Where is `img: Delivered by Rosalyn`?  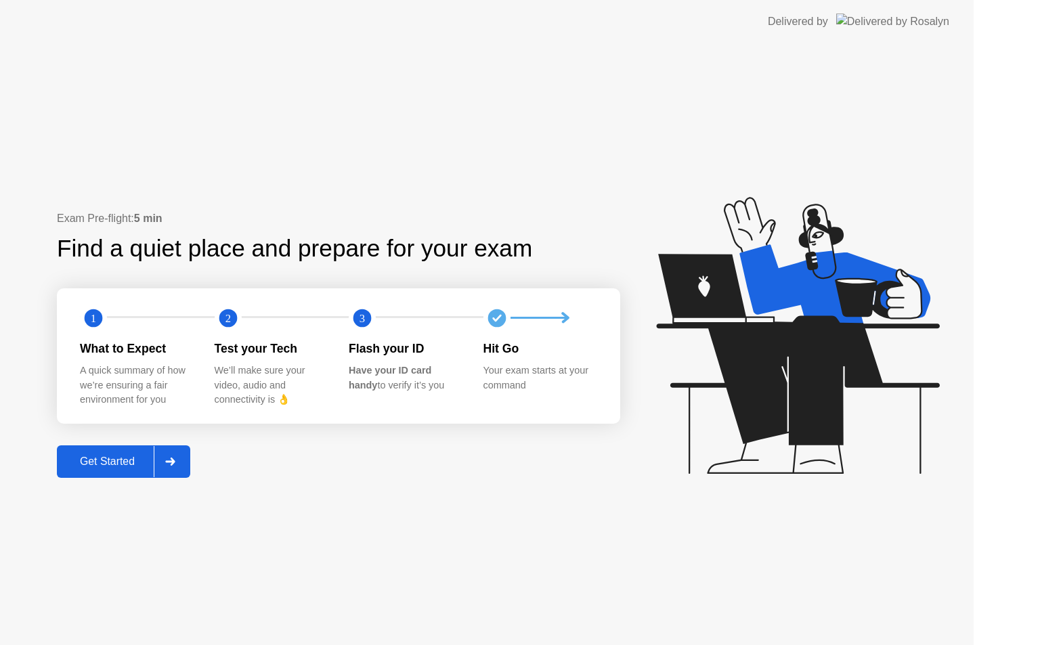 img: Delivered by Rosalyn is located at coordinates (892, 21).